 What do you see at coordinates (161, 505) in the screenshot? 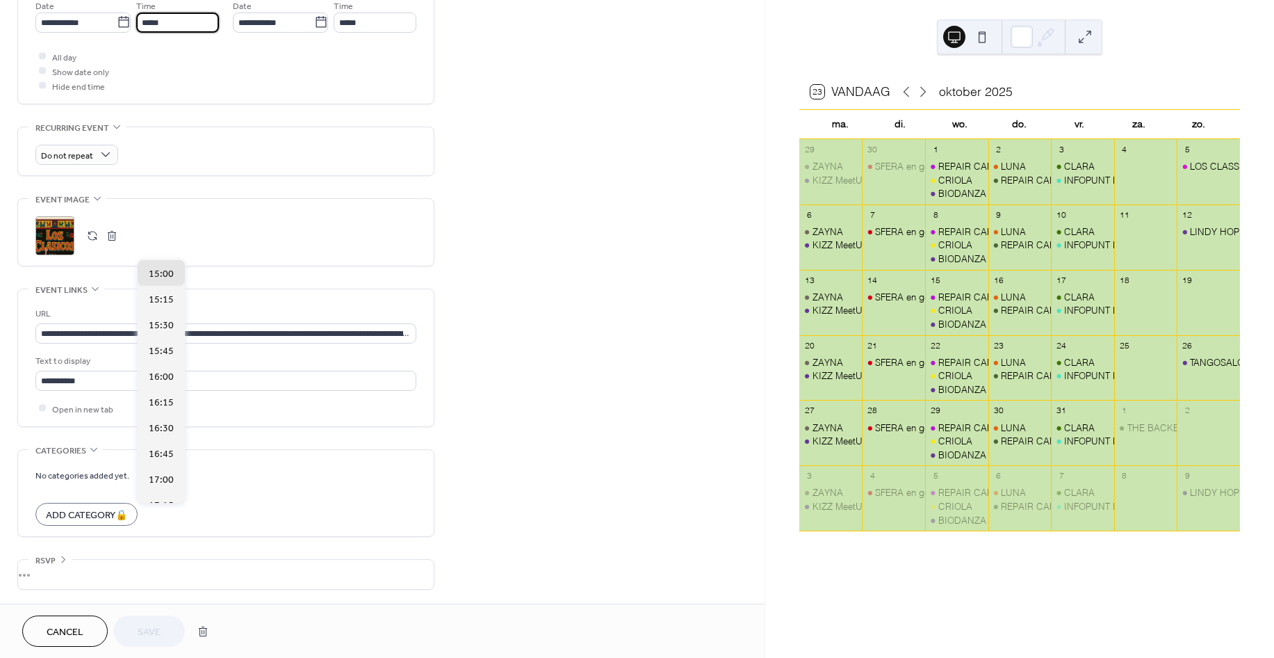
I see `span: 17:15` at bounding box center [161, 505].